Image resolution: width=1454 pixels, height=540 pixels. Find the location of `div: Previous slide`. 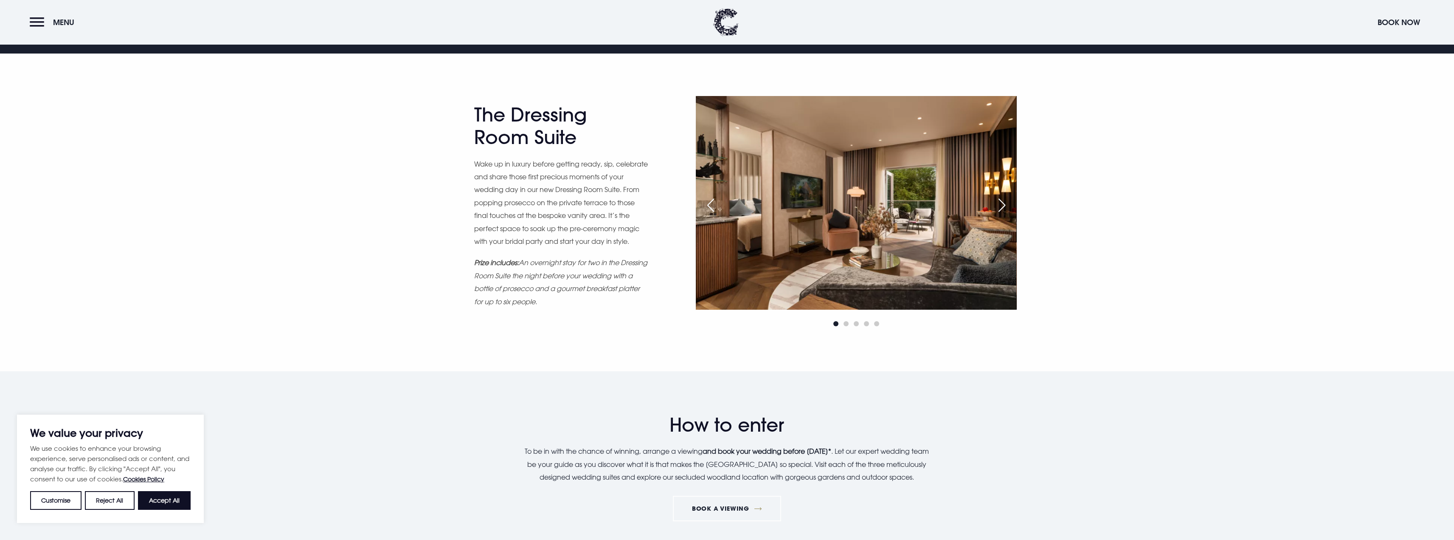

div: Previous slide is located at coordinates (711, 205).